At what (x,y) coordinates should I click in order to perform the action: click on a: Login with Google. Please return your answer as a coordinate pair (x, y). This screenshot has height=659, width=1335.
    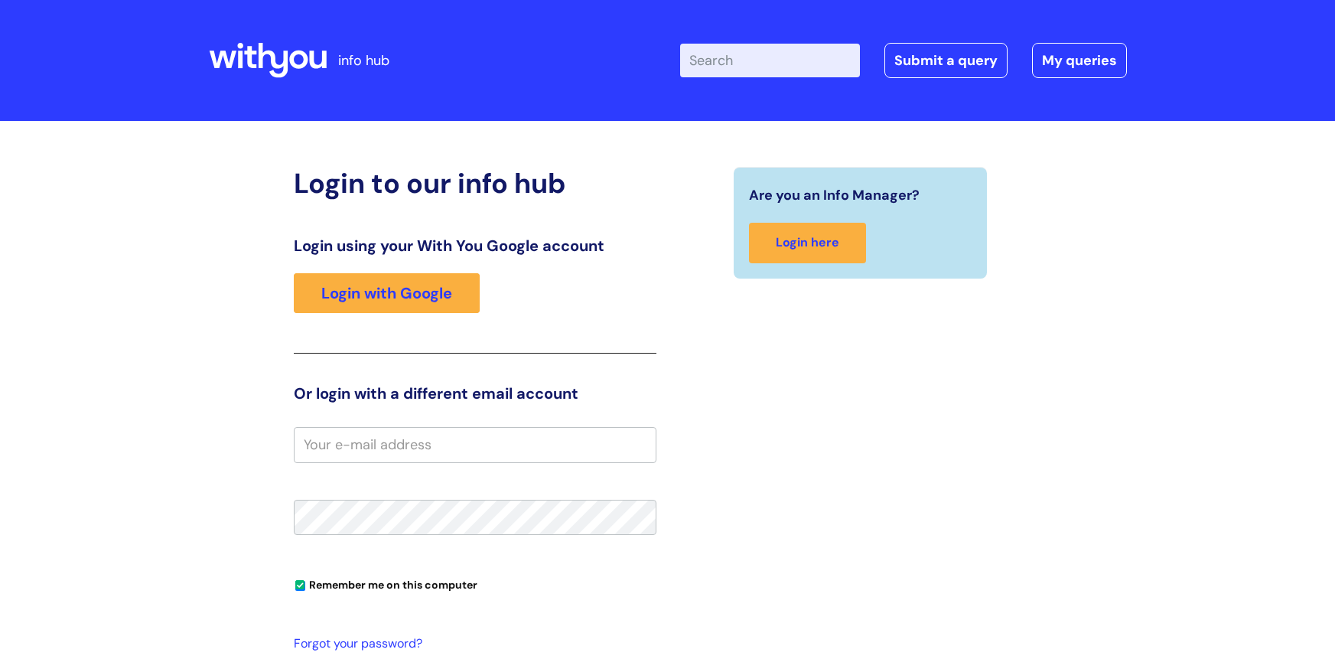
    Looking at the image, I should click on (386, 293).